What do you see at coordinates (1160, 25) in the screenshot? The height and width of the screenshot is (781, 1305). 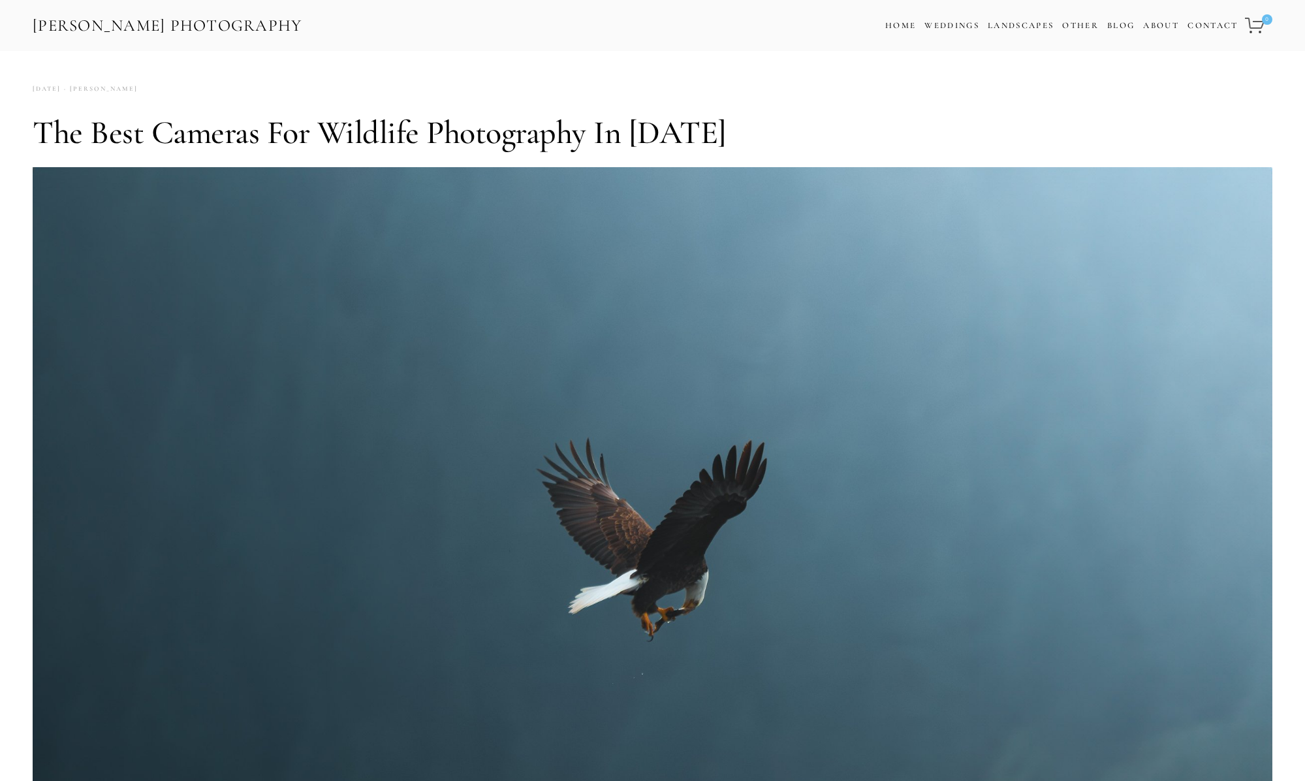 I see `a: About` at bounding box center [1160, 25].